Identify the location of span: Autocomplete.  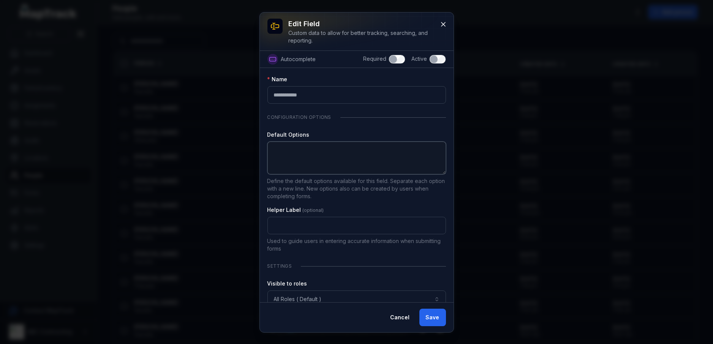
(299, 59).